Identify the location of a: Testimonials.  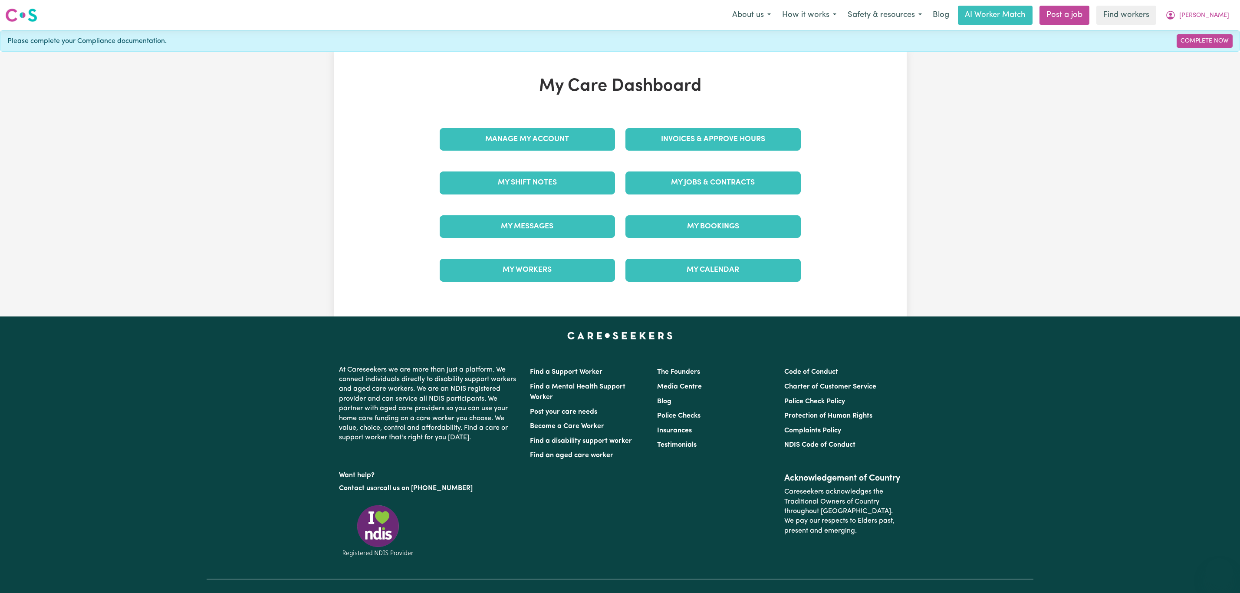
(676, 445).